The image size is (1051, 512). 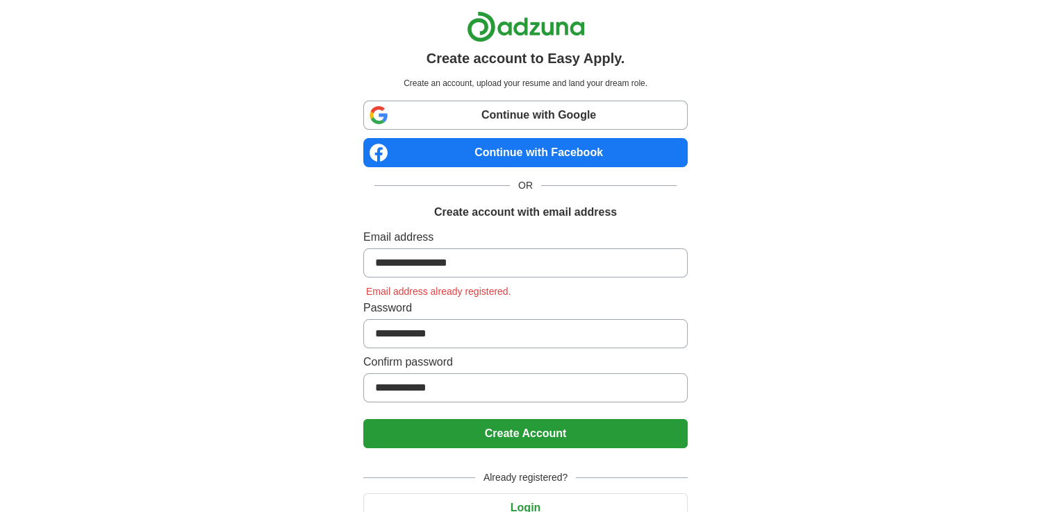 What do you see at coordinates (525, 434) in the screenshot?
I see `button: Create Account` at bounding box center [525, 434].